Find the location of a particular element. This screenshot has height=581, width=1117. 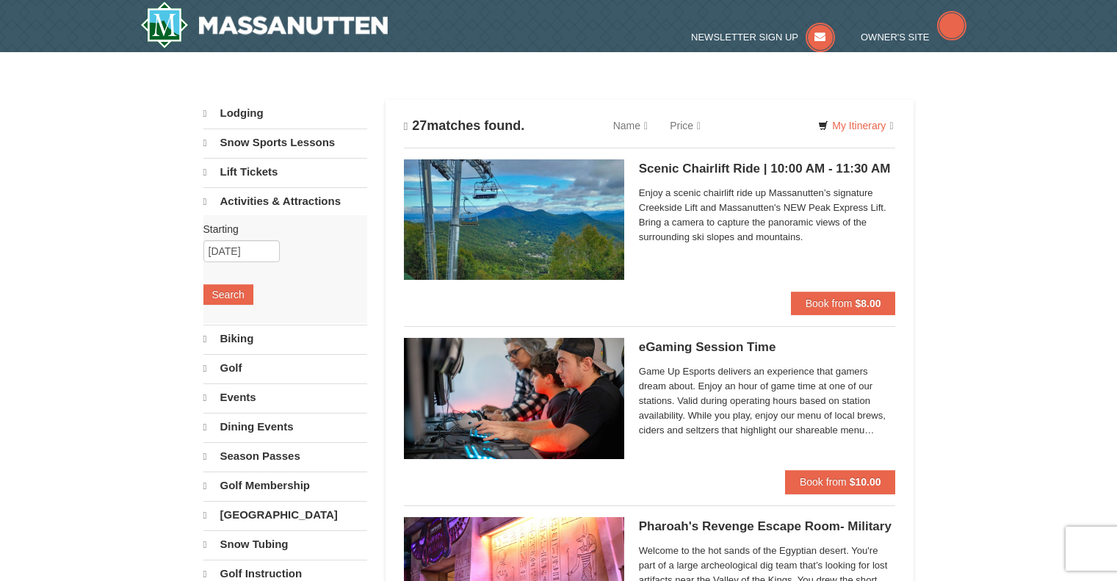

strong: $10.00 is located at coordinates (865, 482).